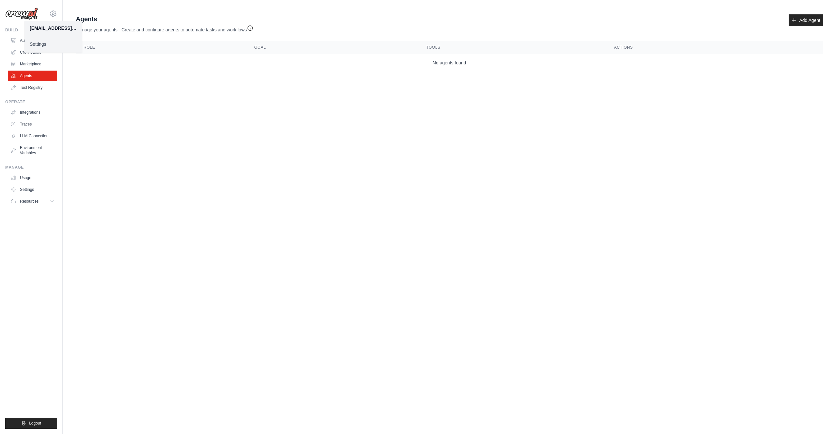  Describe the element at coordinates (31, 167) in the screenshot. I see `div: Manage` at that location.